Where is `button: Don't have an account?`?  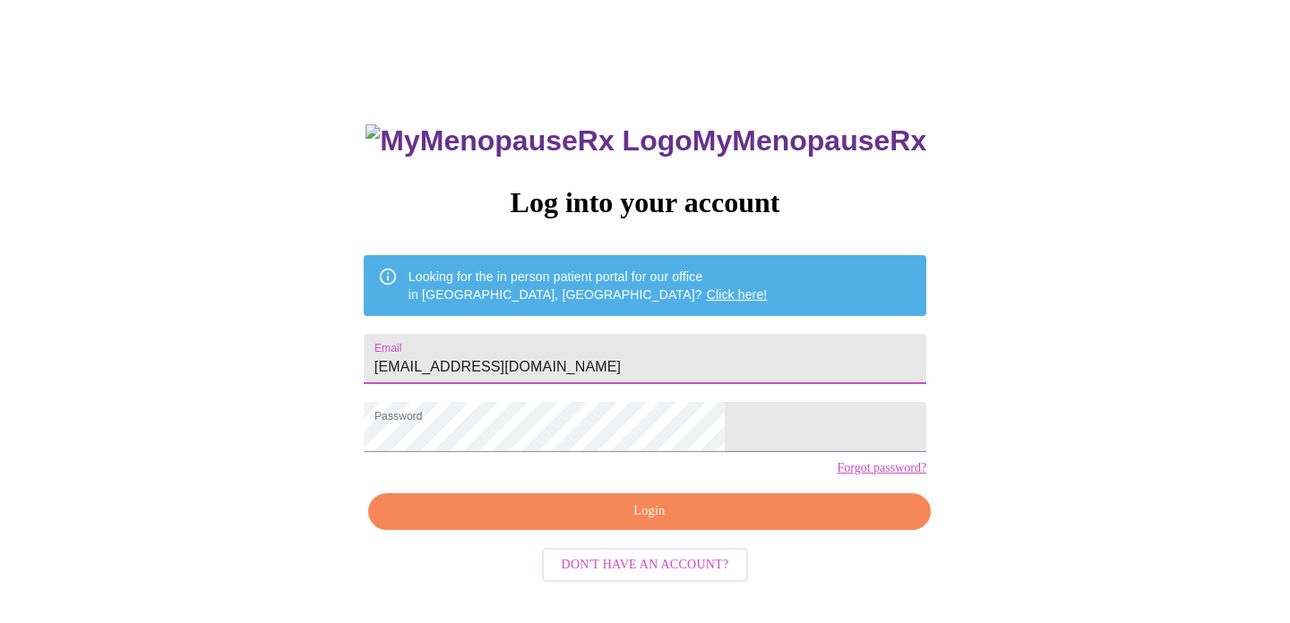 button: Don't have an account? is located at coordinates (645, 565).